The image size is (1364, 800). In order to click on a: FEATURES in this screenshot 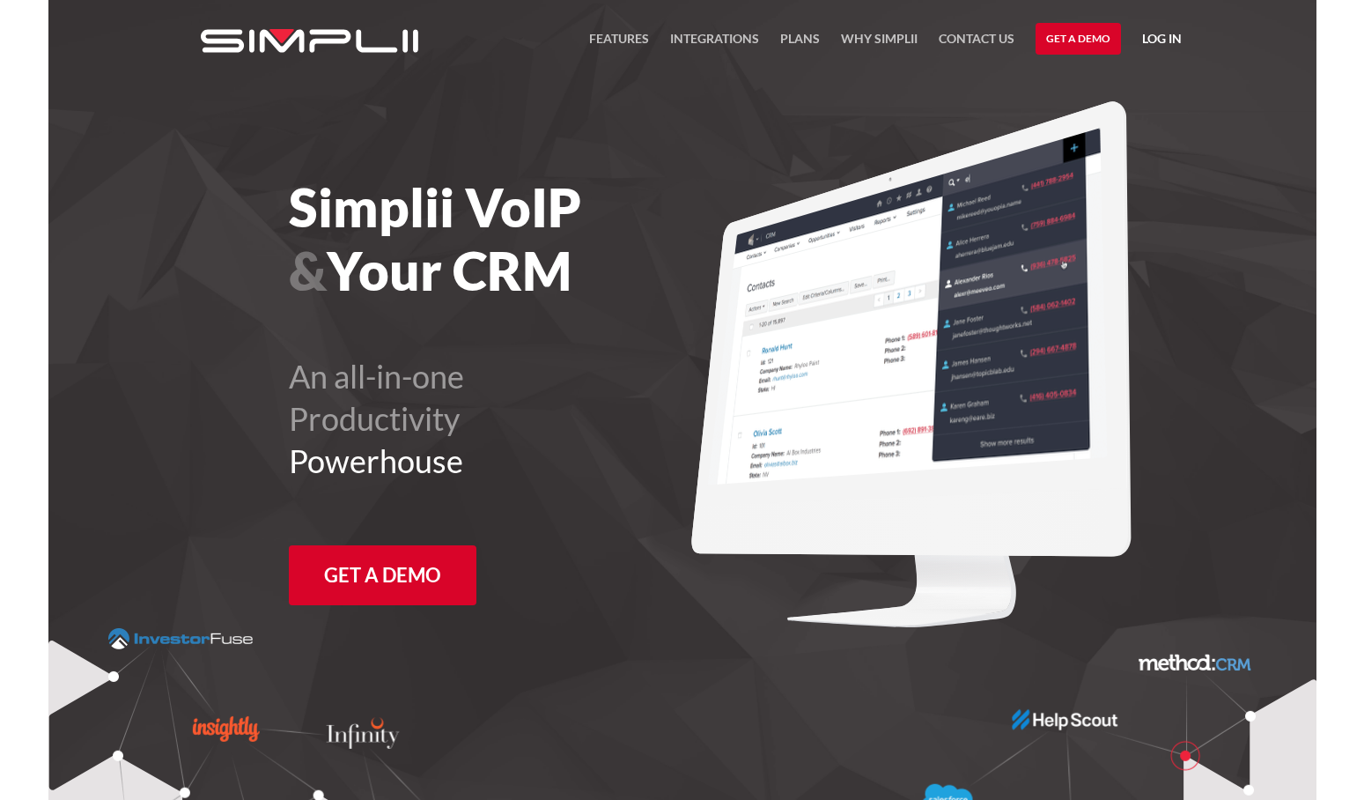, I will do `click(619, 44)`.